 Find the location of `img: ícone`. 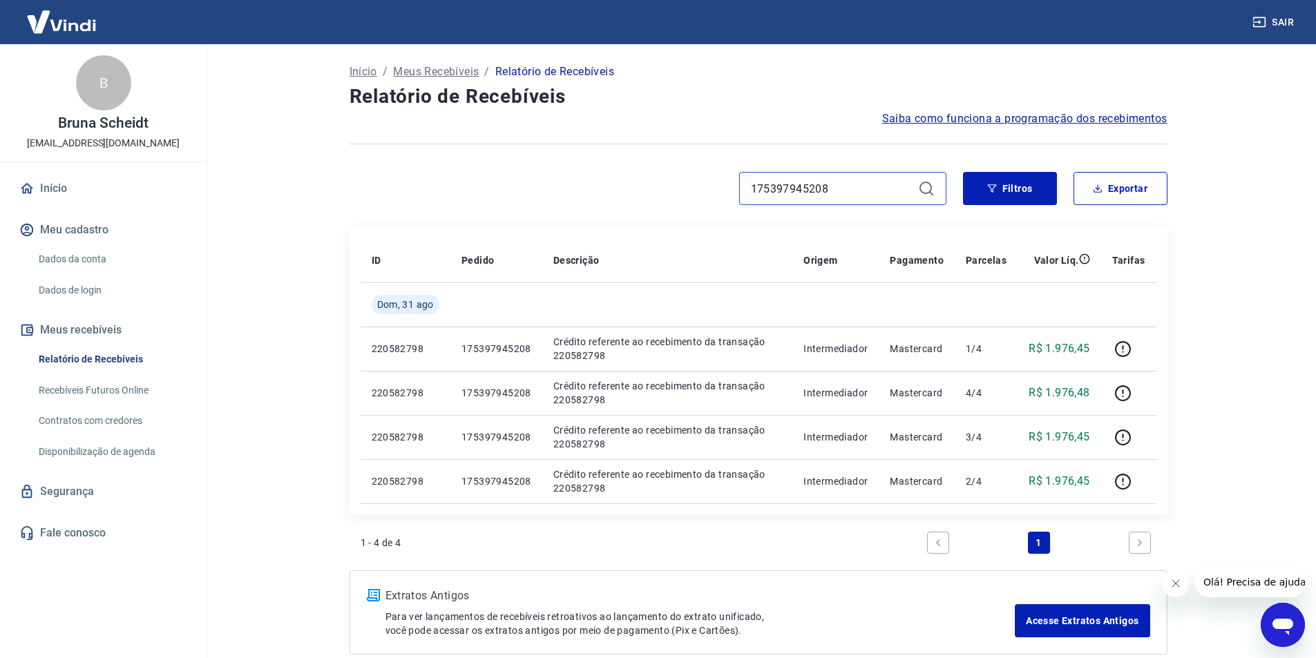

img: ícone is located at coordinates (373, 596).